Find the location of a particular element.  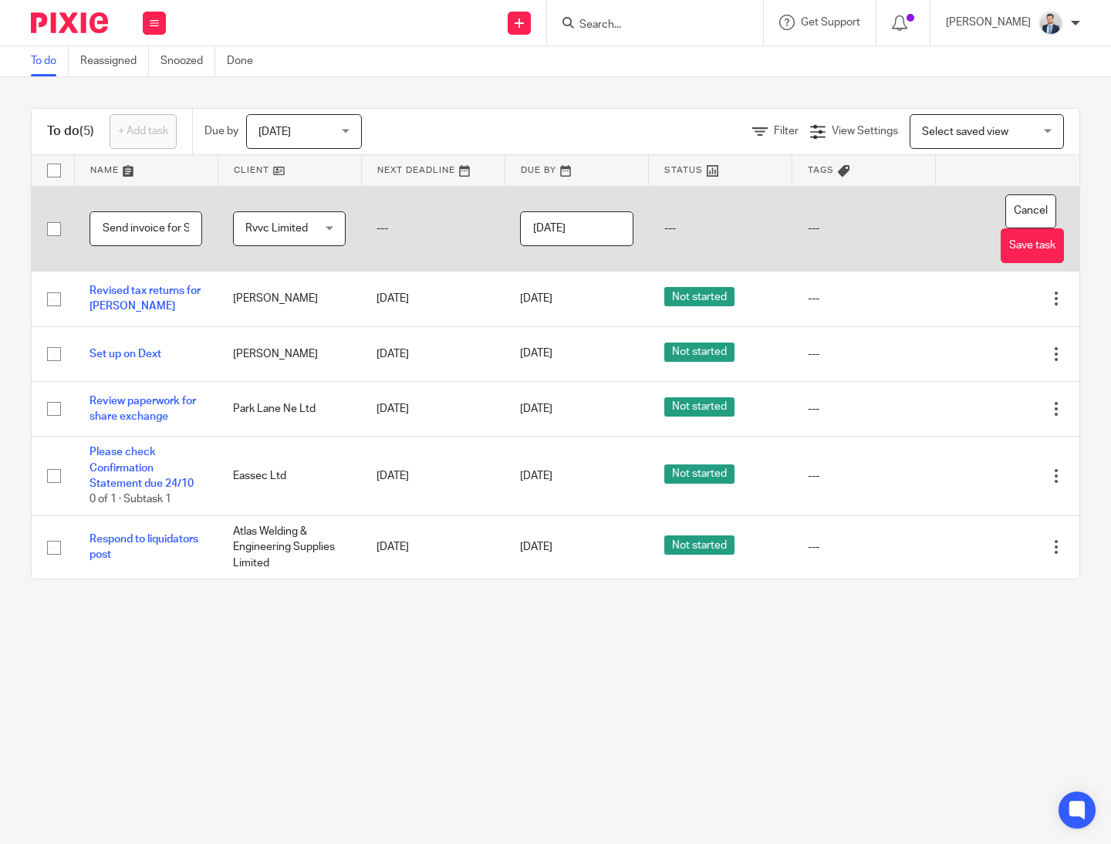

td: Eassec Ltd is located at coordinates (289, 476).